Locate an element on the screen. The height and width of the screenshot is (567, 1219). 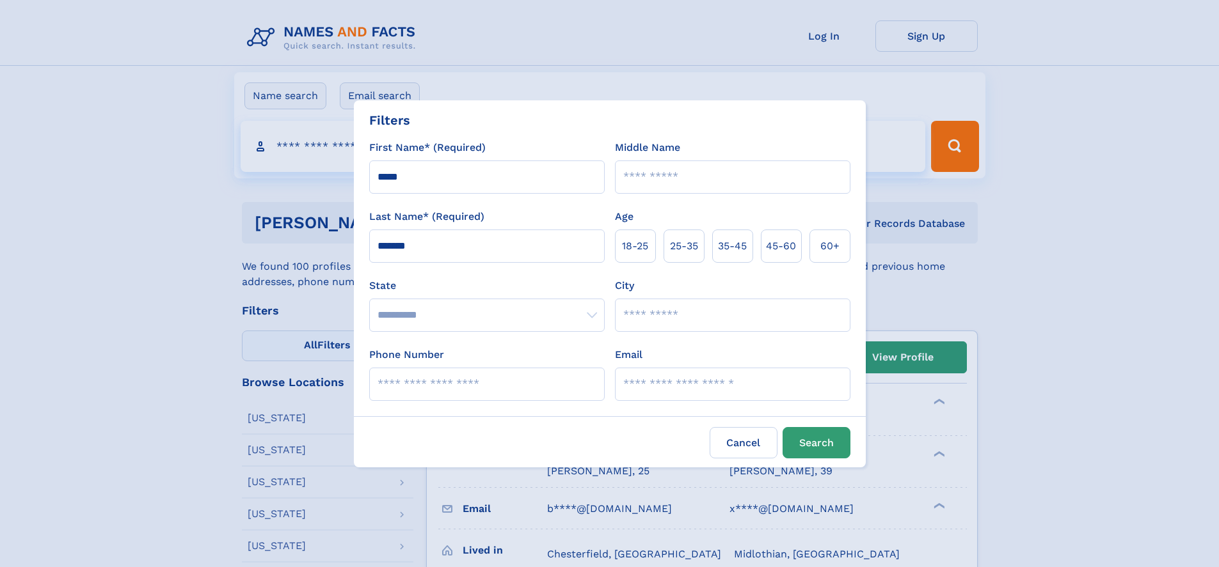
label: State is located at coordinates (487, 286).